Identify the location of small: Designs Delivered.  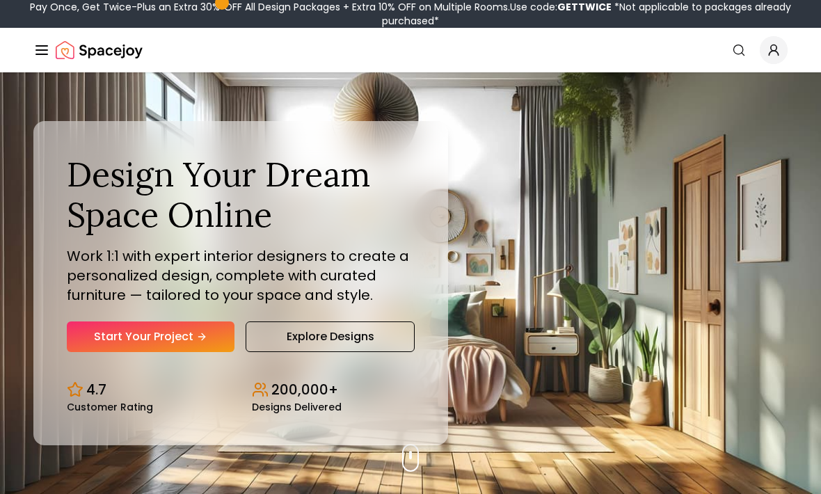
(296, 407).